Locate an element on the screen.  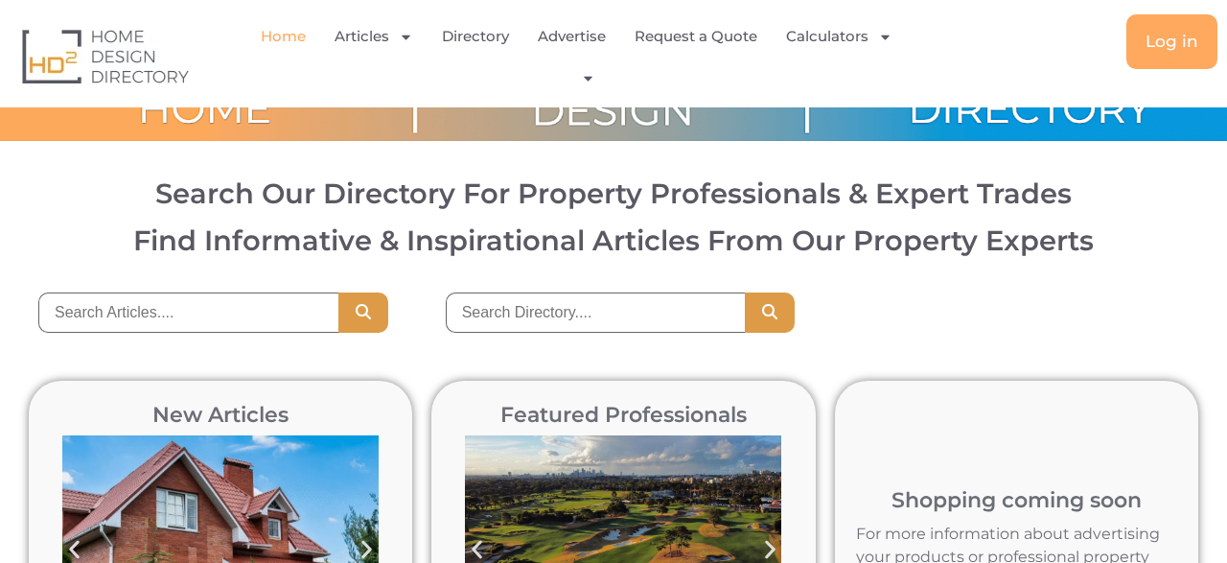
input: Search Directory.... is located at coordinates (595, 312).